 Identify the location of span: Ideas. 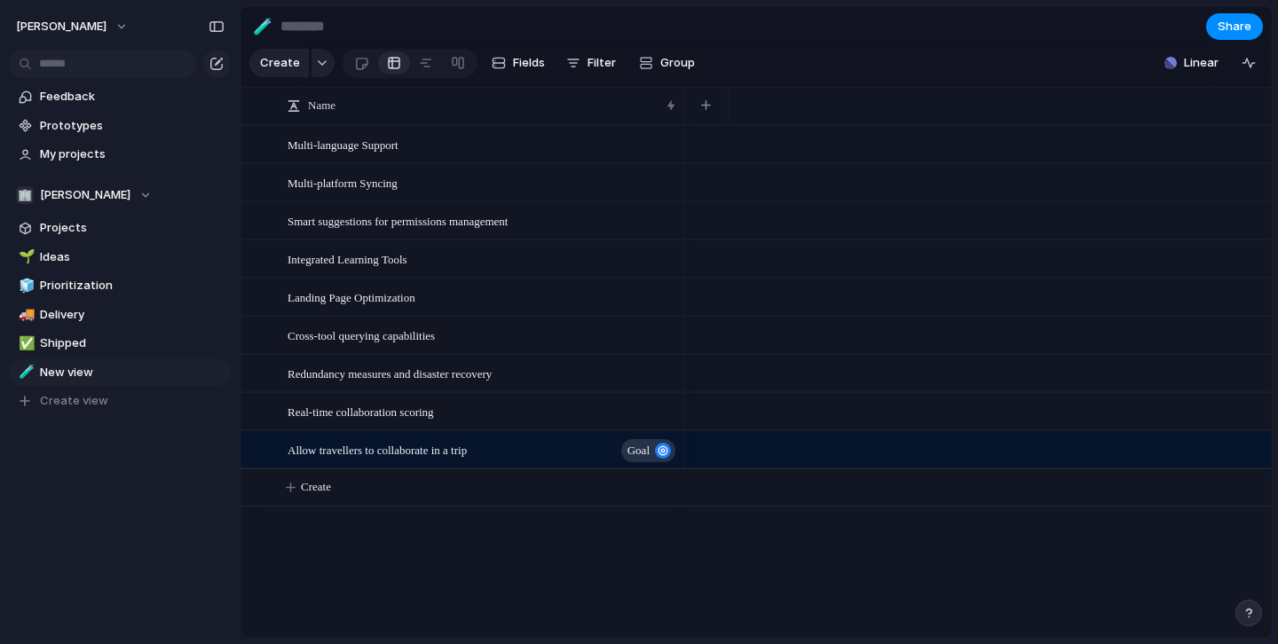
(132, 257).